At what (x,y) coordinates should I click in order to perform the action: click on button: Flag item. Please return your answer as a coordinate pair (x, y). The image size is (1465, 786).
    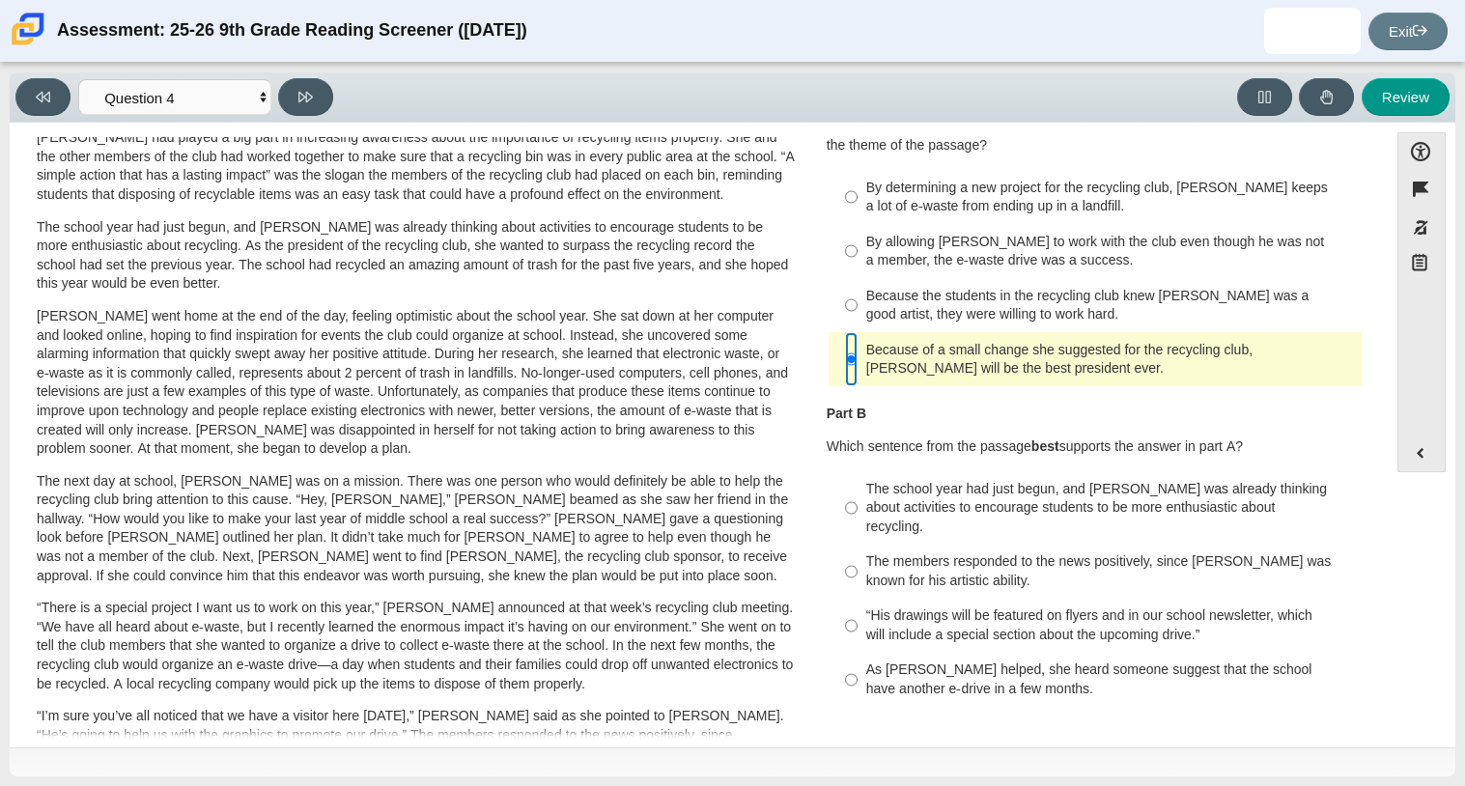
    Looking at the image, I should click on (1422, 188).